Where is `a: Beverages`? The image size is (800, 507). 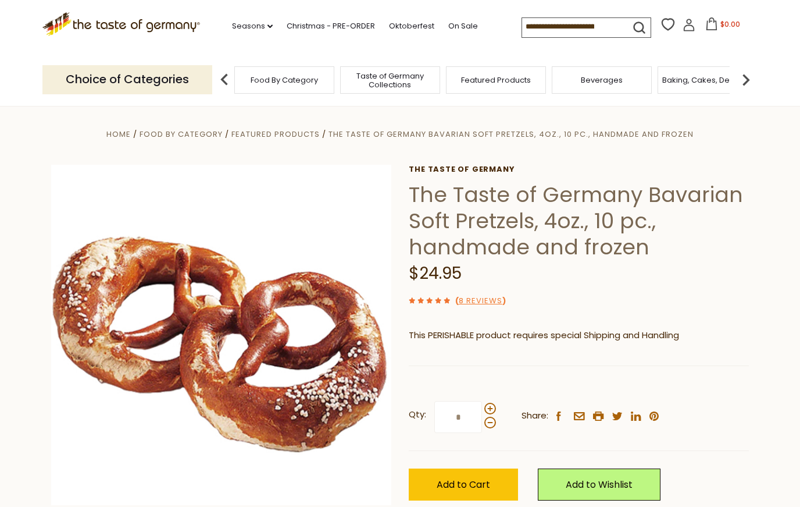
a: Beverages is located at coordinates (602, 80).